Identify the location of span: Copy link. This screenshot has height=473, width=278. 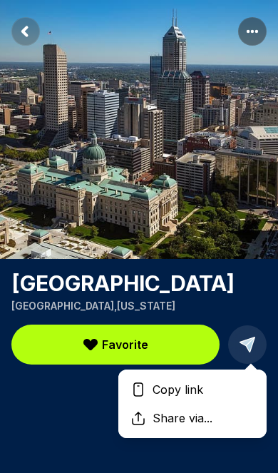
(178, 389).